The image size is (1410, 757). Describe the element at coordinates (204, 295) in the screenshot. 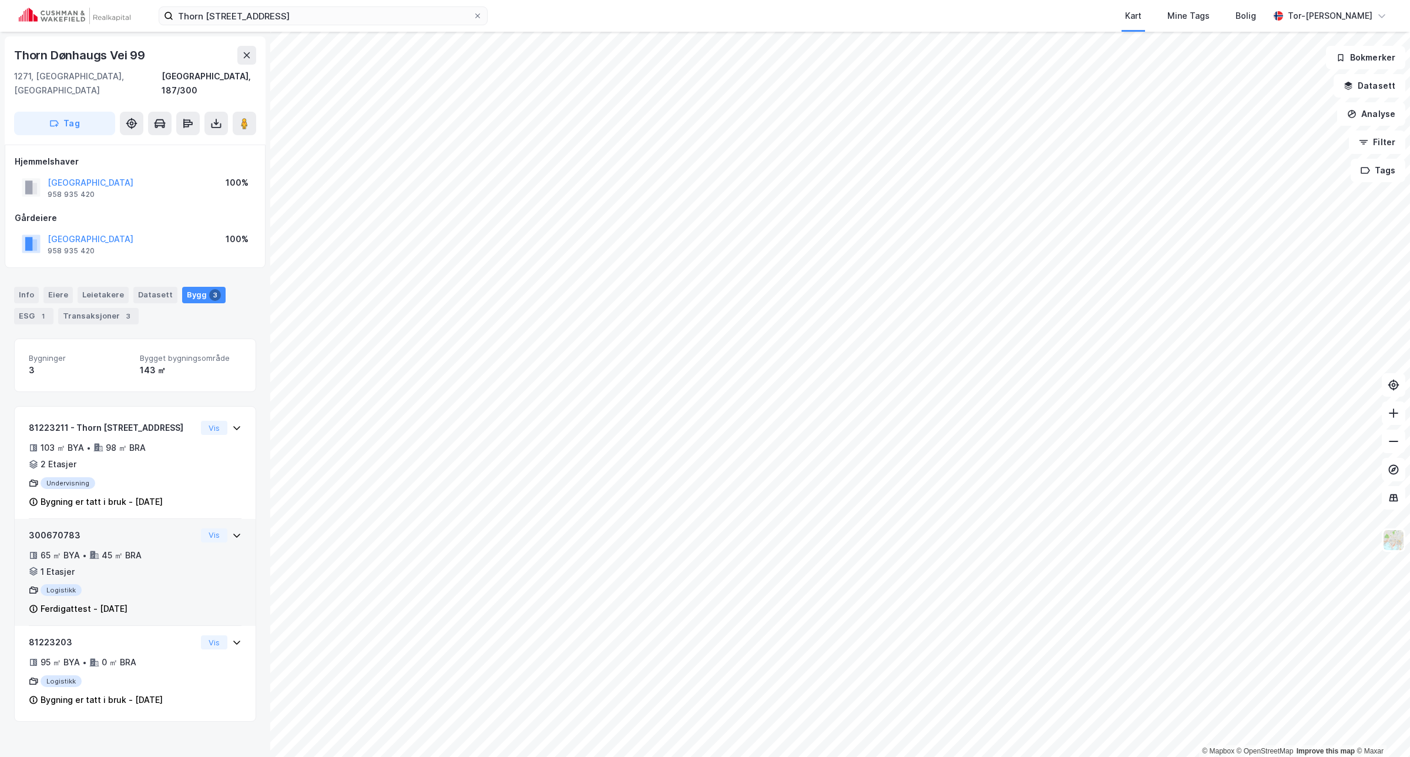

I see `div: Bygg` at that location.